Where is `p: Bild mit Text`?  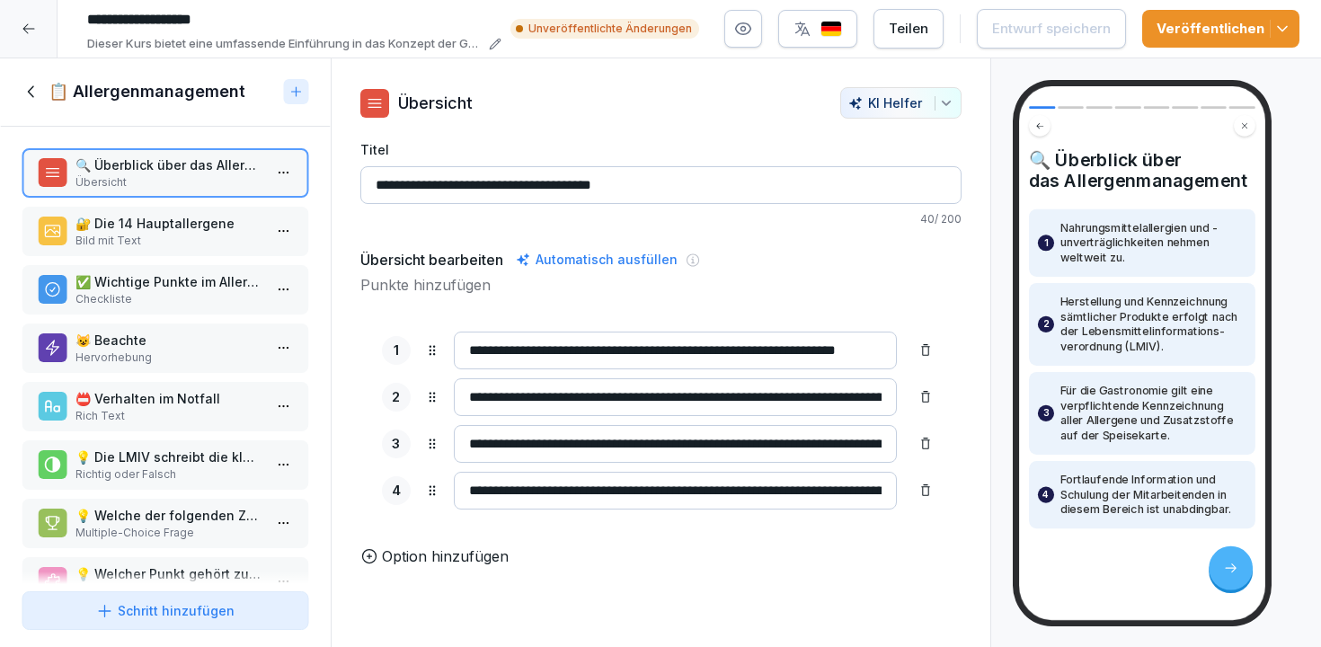
p: Bild mit Text is located at coordinates (169, 241).